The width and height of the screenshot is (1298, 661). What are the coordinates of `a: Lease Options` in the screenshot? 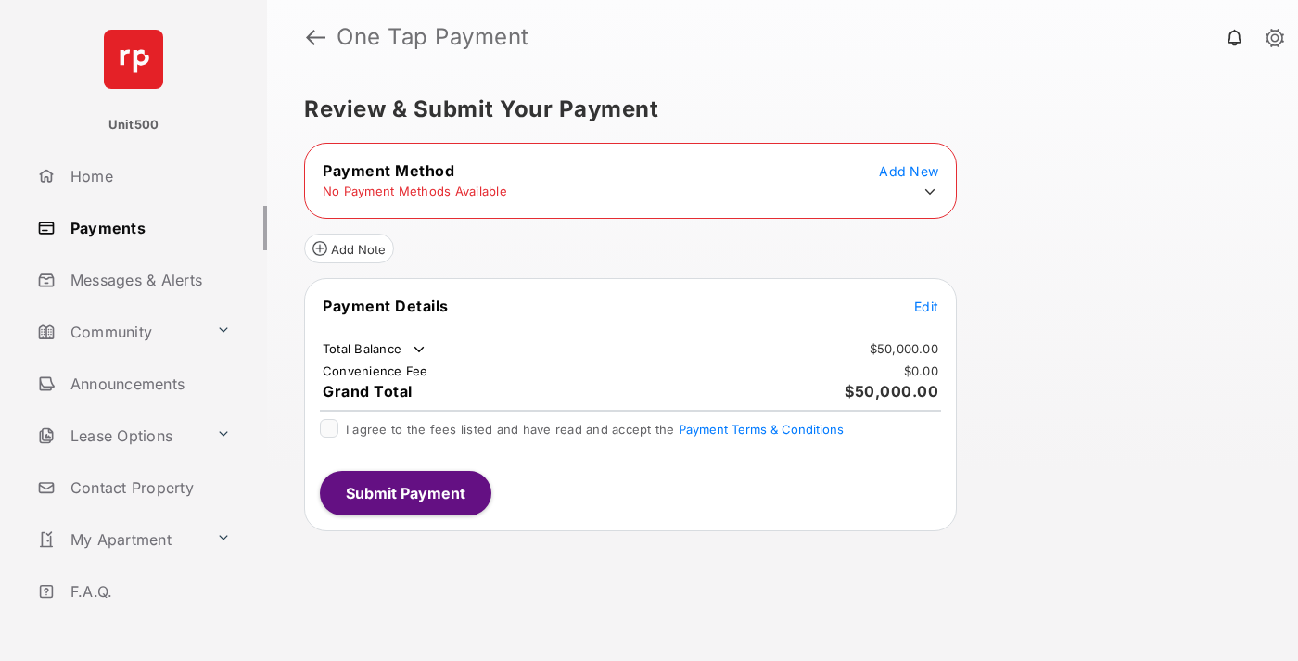 It's located at (119, 436).